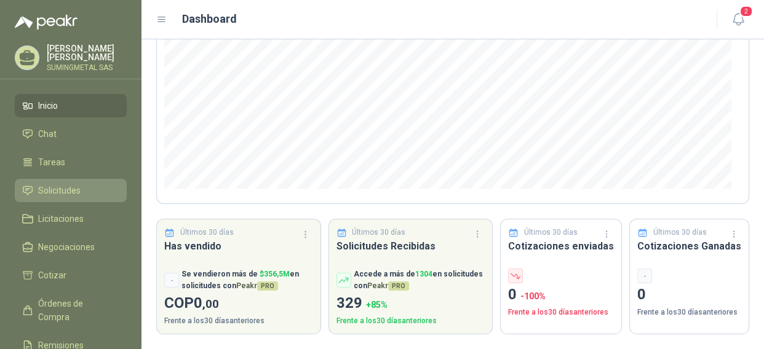  I want to click on p: 329, so click(411, 304).